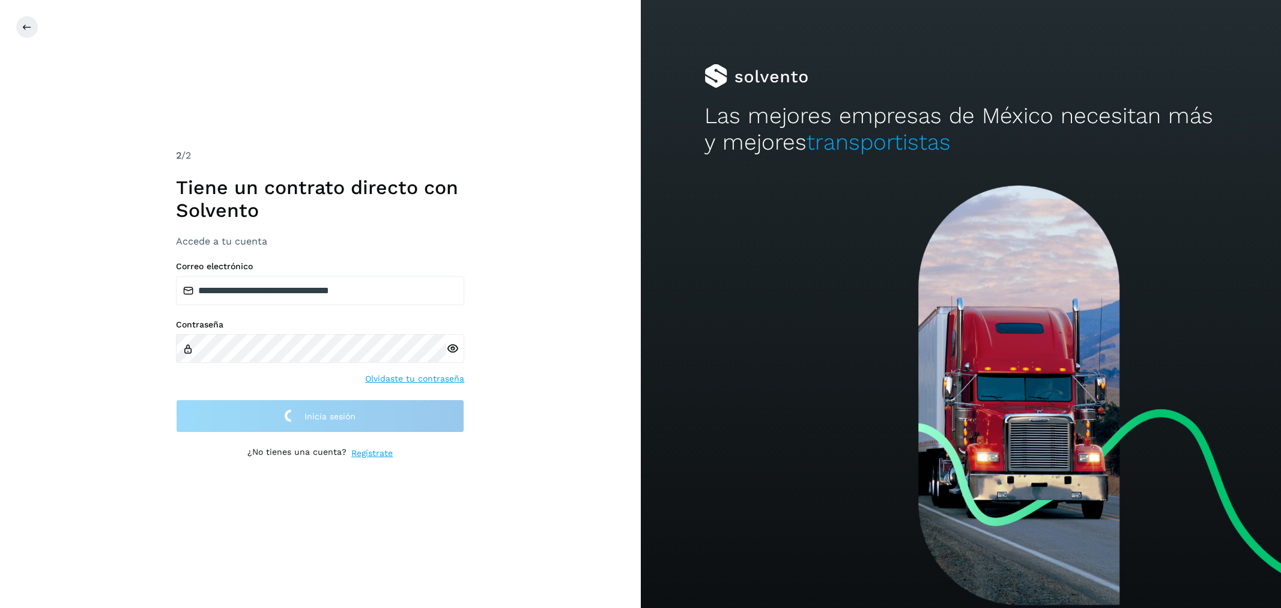 Image resolution: width=1281 pixels, height=608 pixels. Describe the element at coordinates (320, 416) in the screenshot. I see `button: Inicia sesión` at that location.